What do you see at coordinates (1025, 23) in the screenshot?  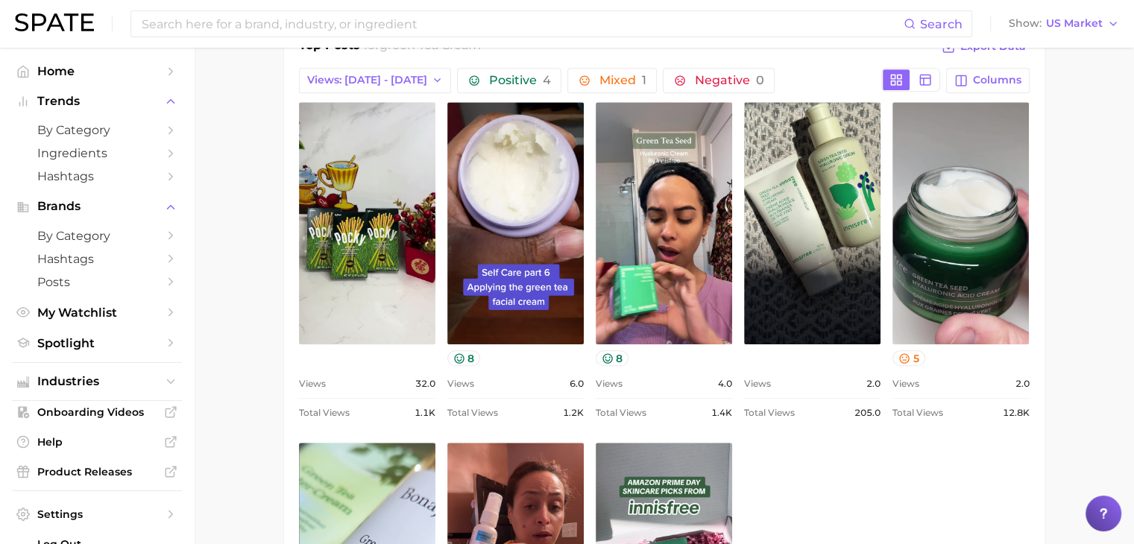 I see `span: Show` at bounding box center [1025, 23].